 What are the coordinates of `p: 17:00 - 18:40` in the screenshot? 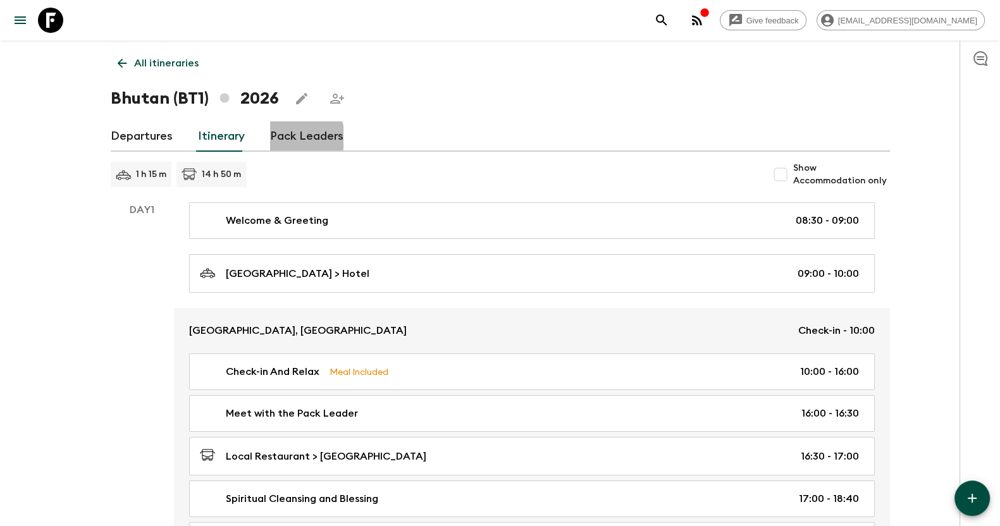 It's located at (828, 499).